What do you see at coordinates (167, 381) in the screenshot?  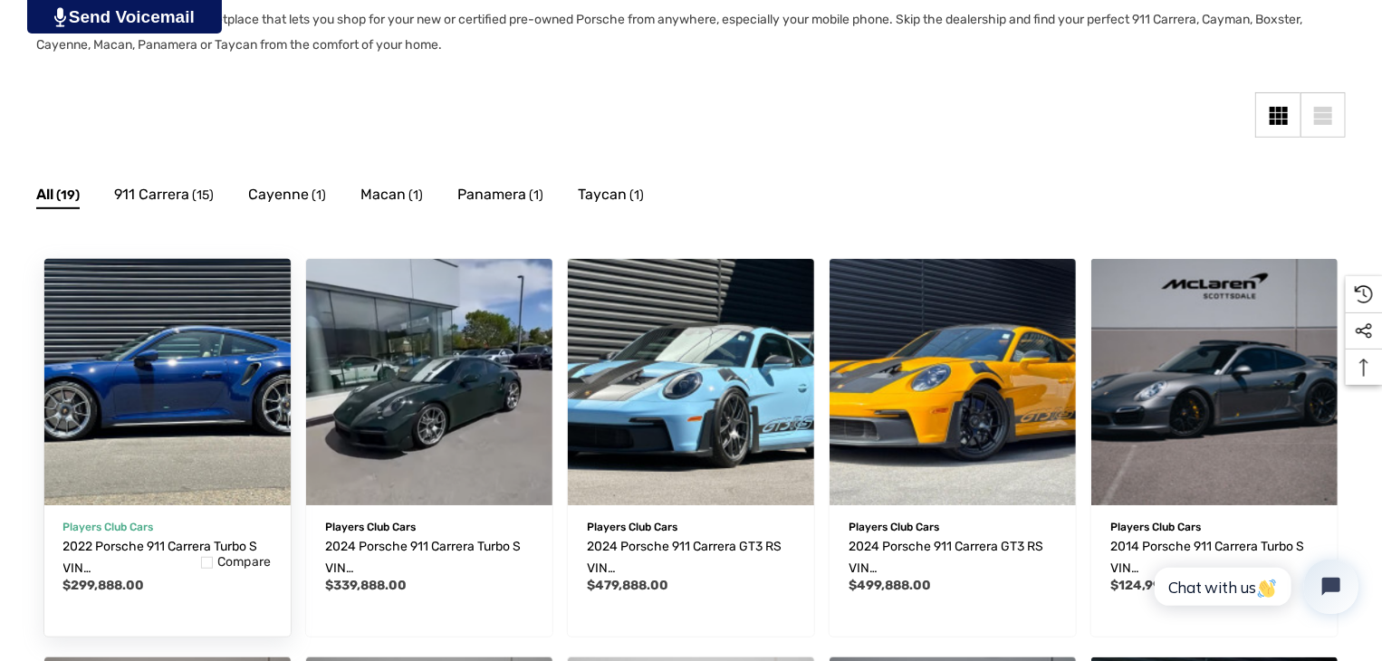 I see `img: For Sale: 2022 Porsche 911 Carrera Turbo S VIN WP0AD2A94NS255103` at bounding box center [167, 381].